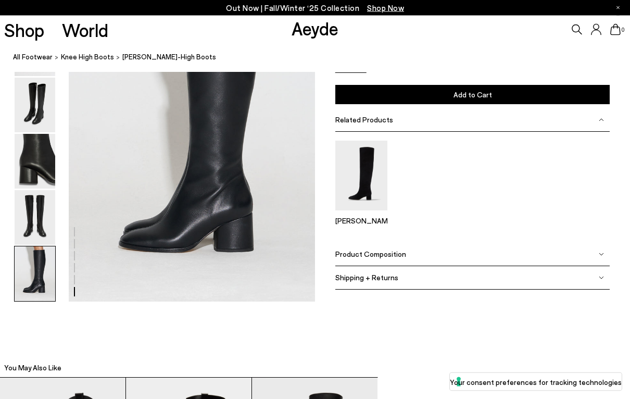  I want to click on a: All Footwear, so click(33, 57).